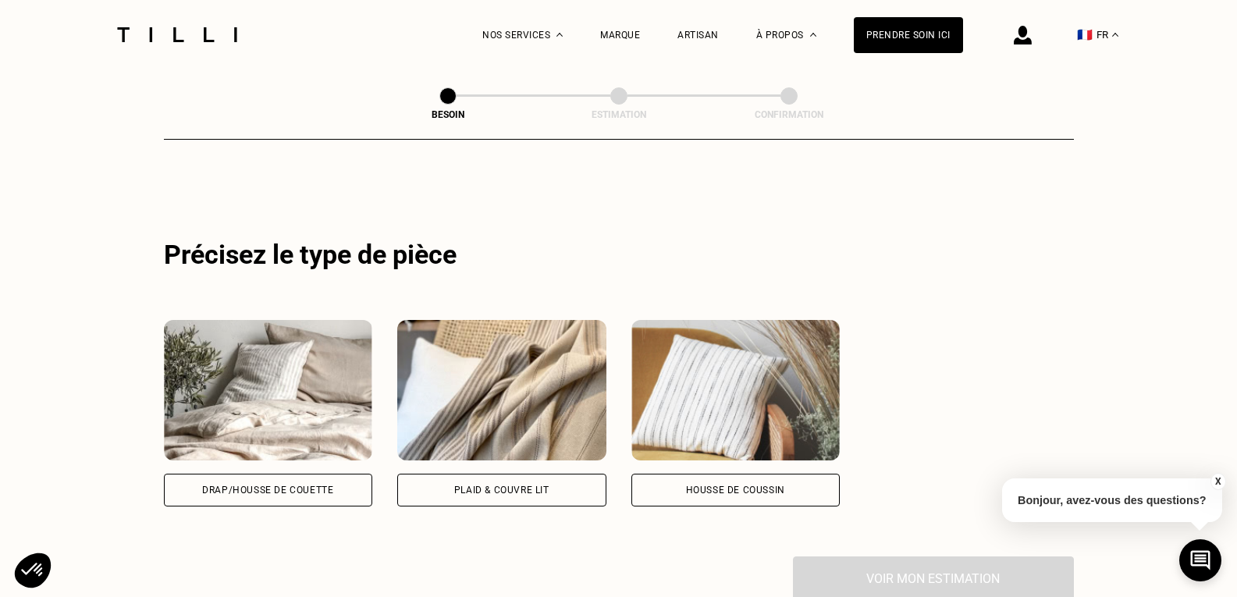 The height and width of the screenshot is (597, 1237). What do you see at coordinates (1023, 35) in the screenshot?
I see `img: icône connexion` at bounding box center [1023, 35].